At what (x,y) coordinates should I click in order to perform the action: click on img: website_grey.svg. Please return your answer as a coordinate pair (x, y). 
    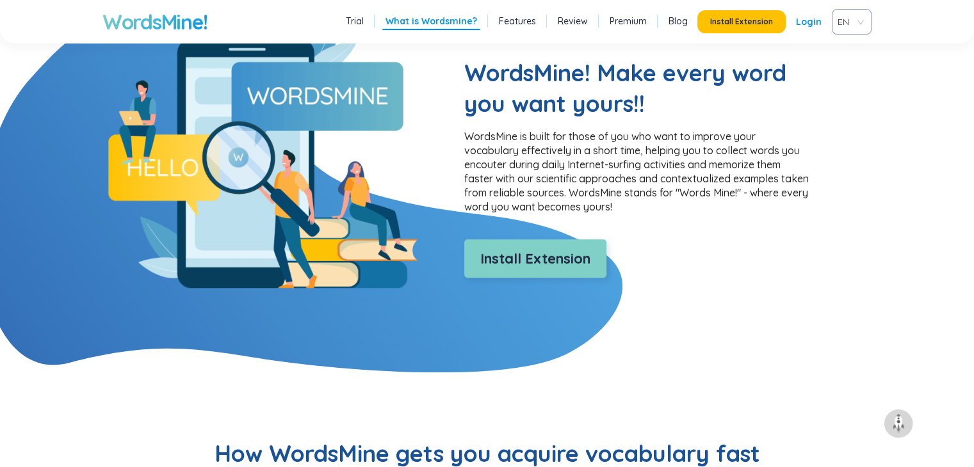
    Looking at the image, I should click on (26, 38).